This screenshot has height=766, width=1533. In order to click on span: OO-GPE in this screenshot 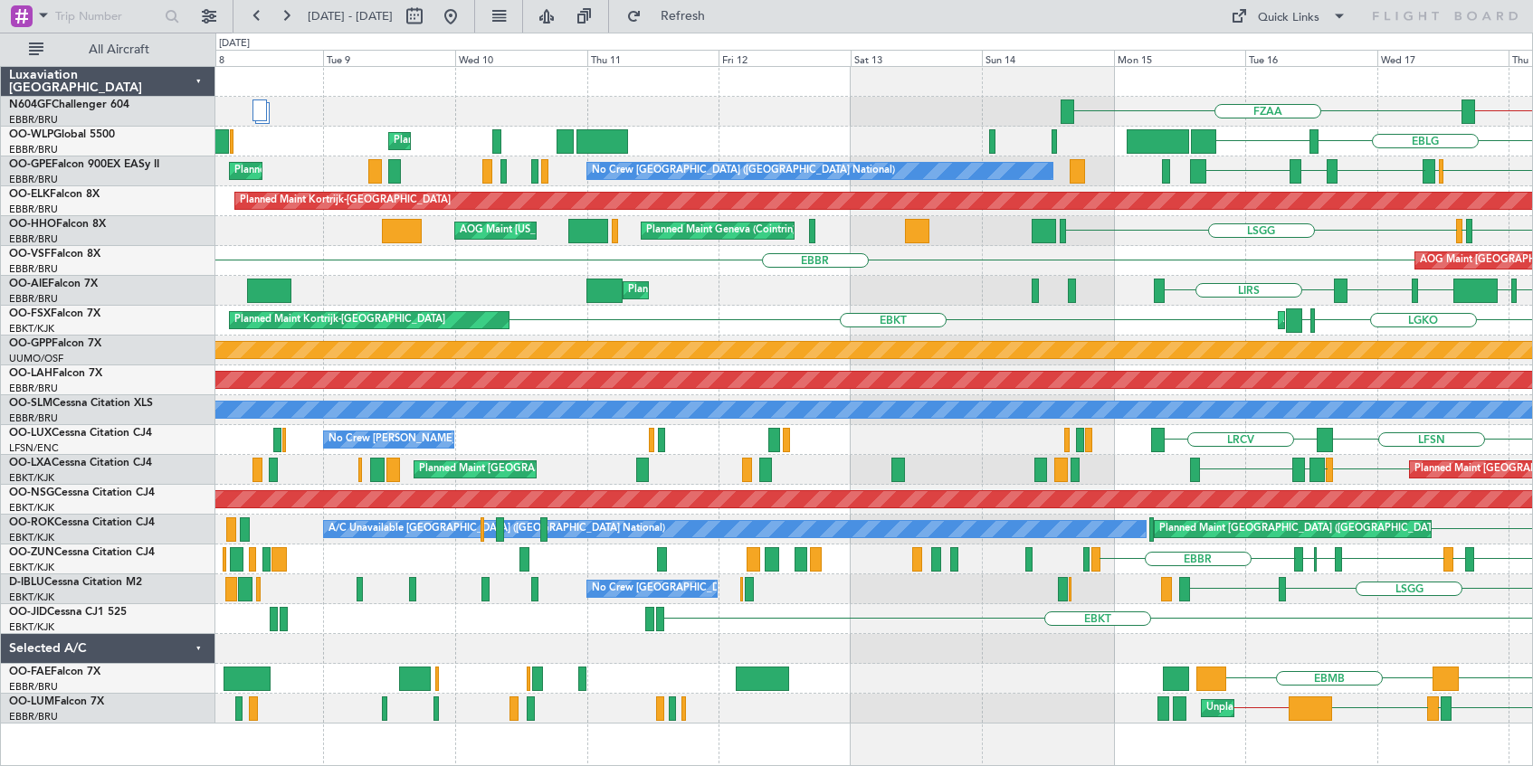, I will do `click(30, 165)`.